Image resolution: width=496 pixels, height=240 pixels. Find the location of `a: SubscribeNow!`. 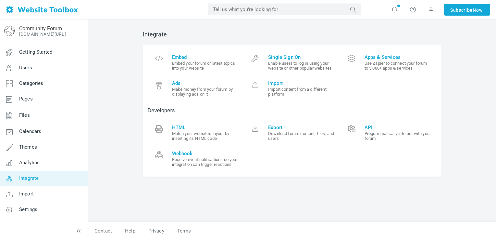

a: SubscribeNow! is located at coordinates (467, 10).